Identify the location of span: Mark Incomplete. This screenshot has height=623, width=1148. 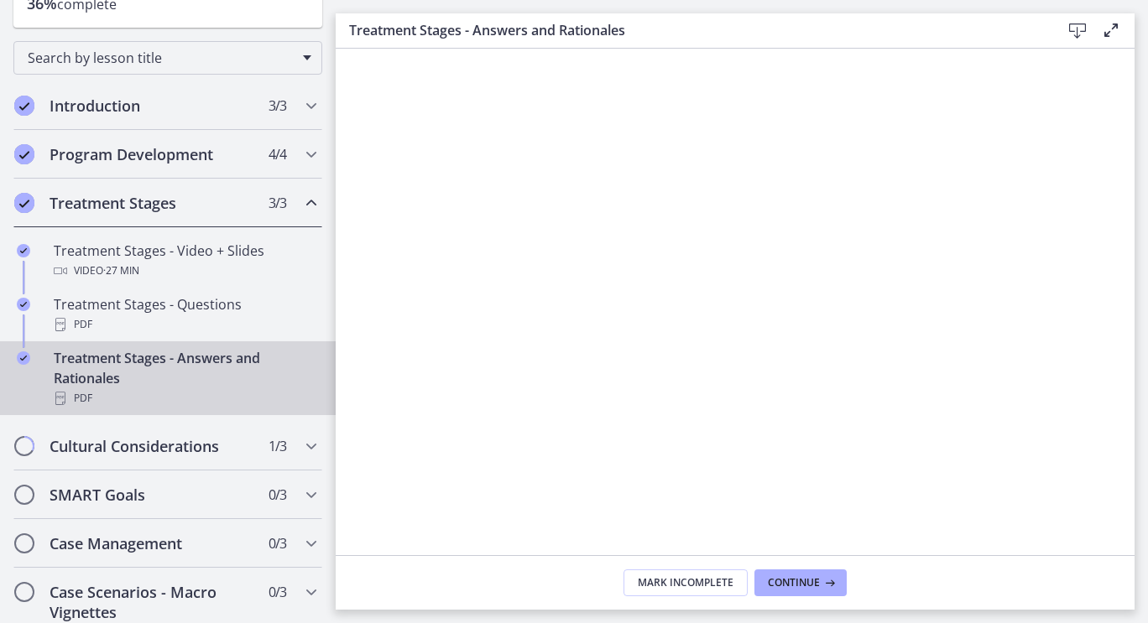
(686, 583).